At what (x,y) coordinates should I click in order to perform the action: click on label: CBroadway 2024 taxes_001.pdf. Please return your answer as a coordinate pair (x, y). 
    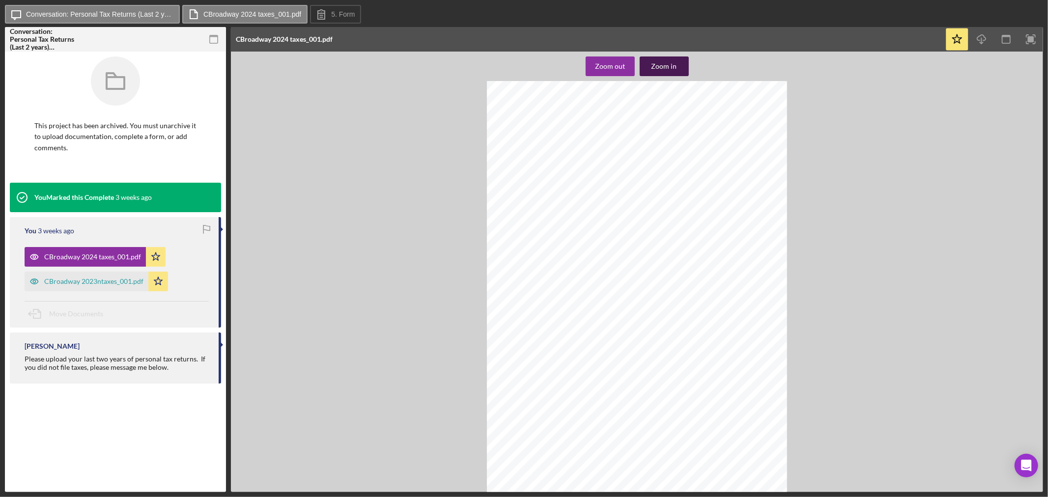
    Looking at the image, I should click on (252, 14).